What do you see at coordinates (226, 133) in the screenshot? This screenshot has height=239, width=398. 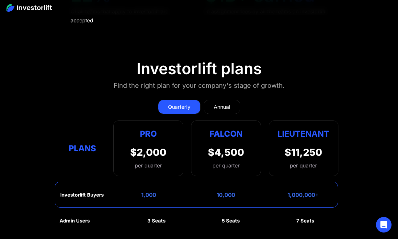 I see `div: Falcon` at bounding box center [226, 133].